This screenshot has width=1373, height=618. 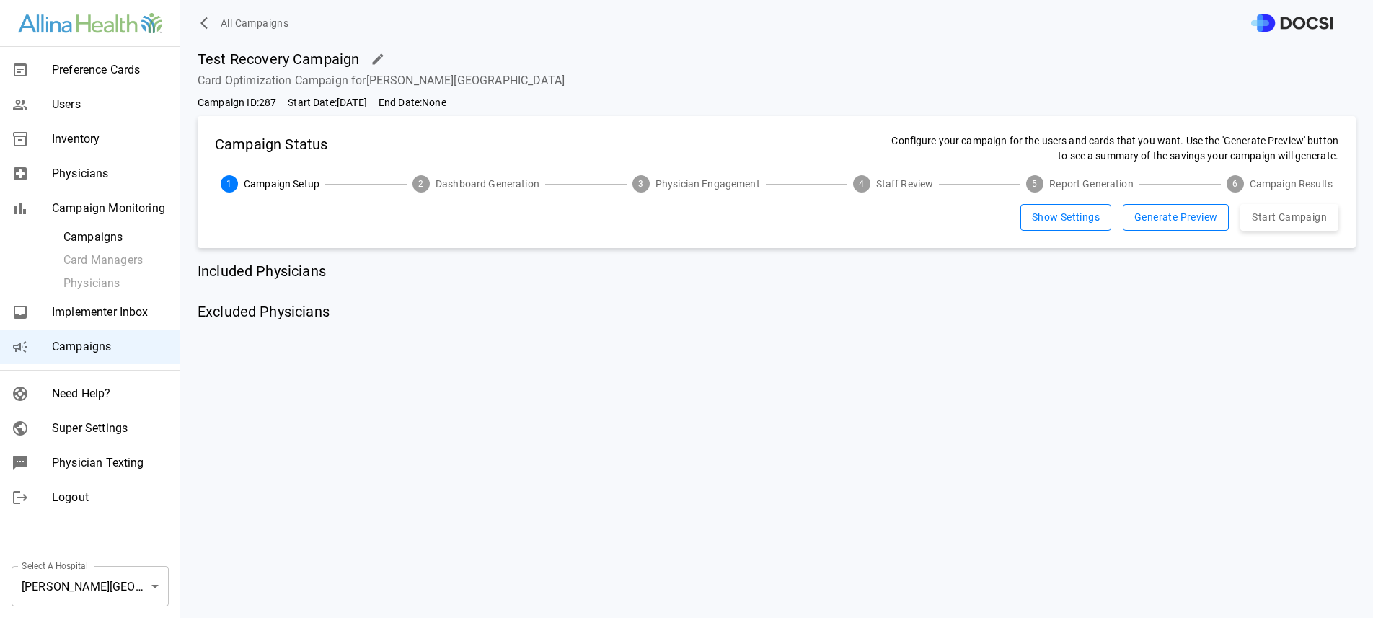 What do you see at coordinates (110, 498) in the screenshot?
I see `span: Logout` at bounding box center [110, 498].